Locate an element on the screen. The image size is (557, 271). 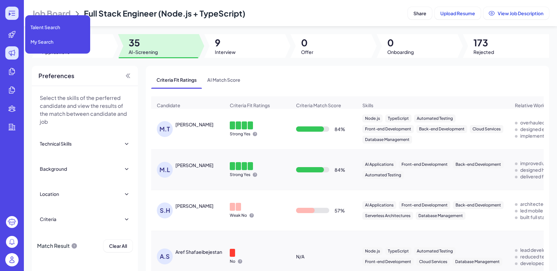
span: Full Stack Engineer (Node.js + TypeScript) is located at coordinates (164, 13).